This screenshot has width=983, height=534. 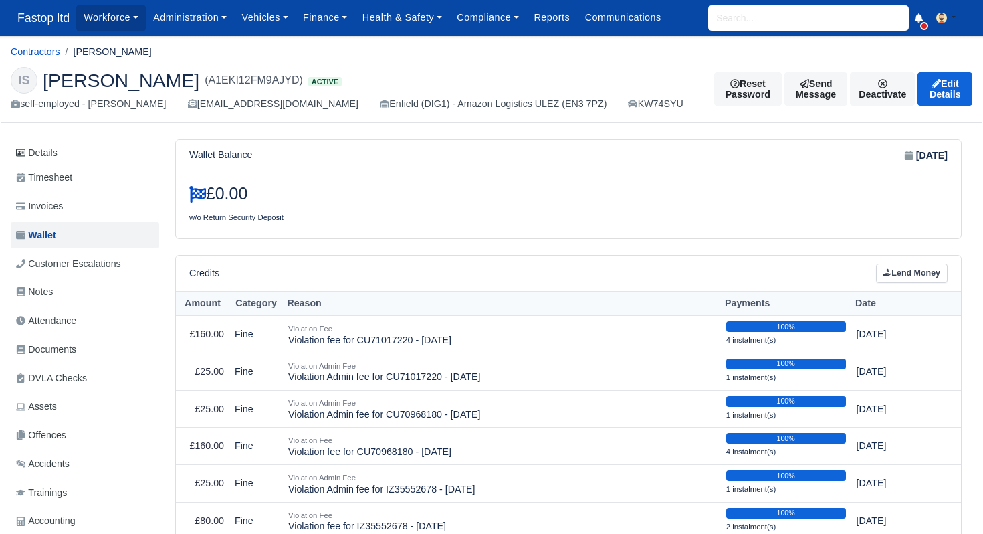 I want to click on span: DVLA Checks, so click(x=52, y=378).